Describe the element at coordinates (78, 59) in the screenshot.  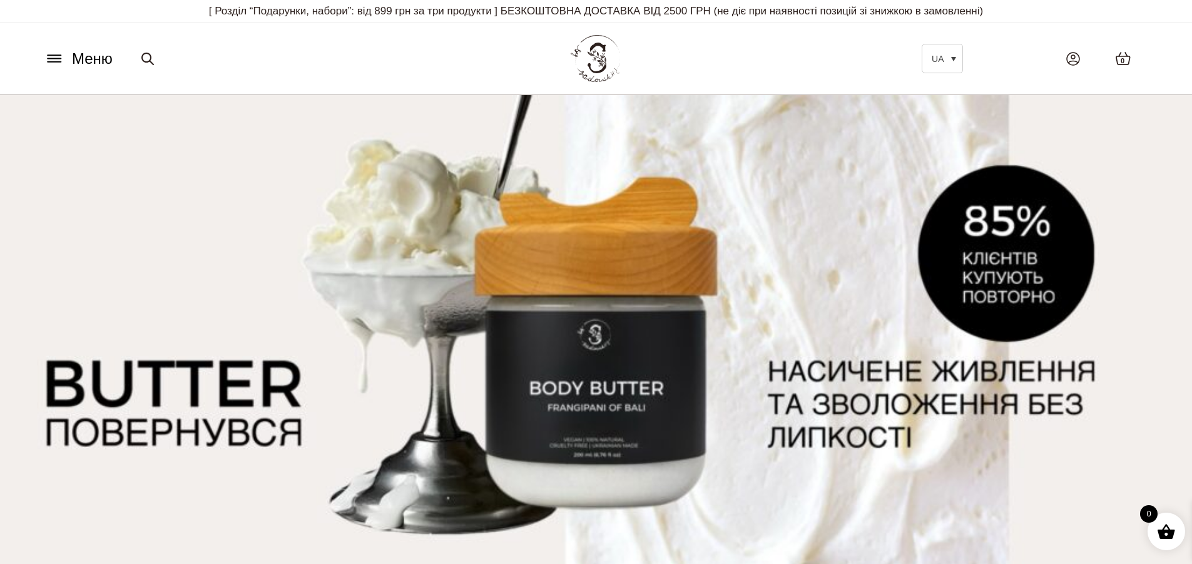
I see `button: Меню` at that location.